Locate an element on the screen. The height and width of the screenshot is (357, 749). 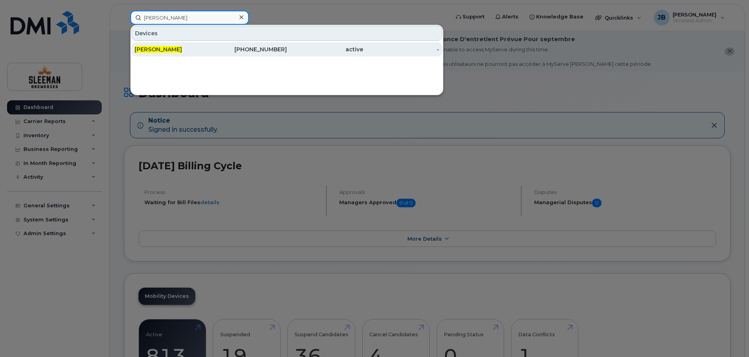
div: Devices is located at coordinates (287, 33).